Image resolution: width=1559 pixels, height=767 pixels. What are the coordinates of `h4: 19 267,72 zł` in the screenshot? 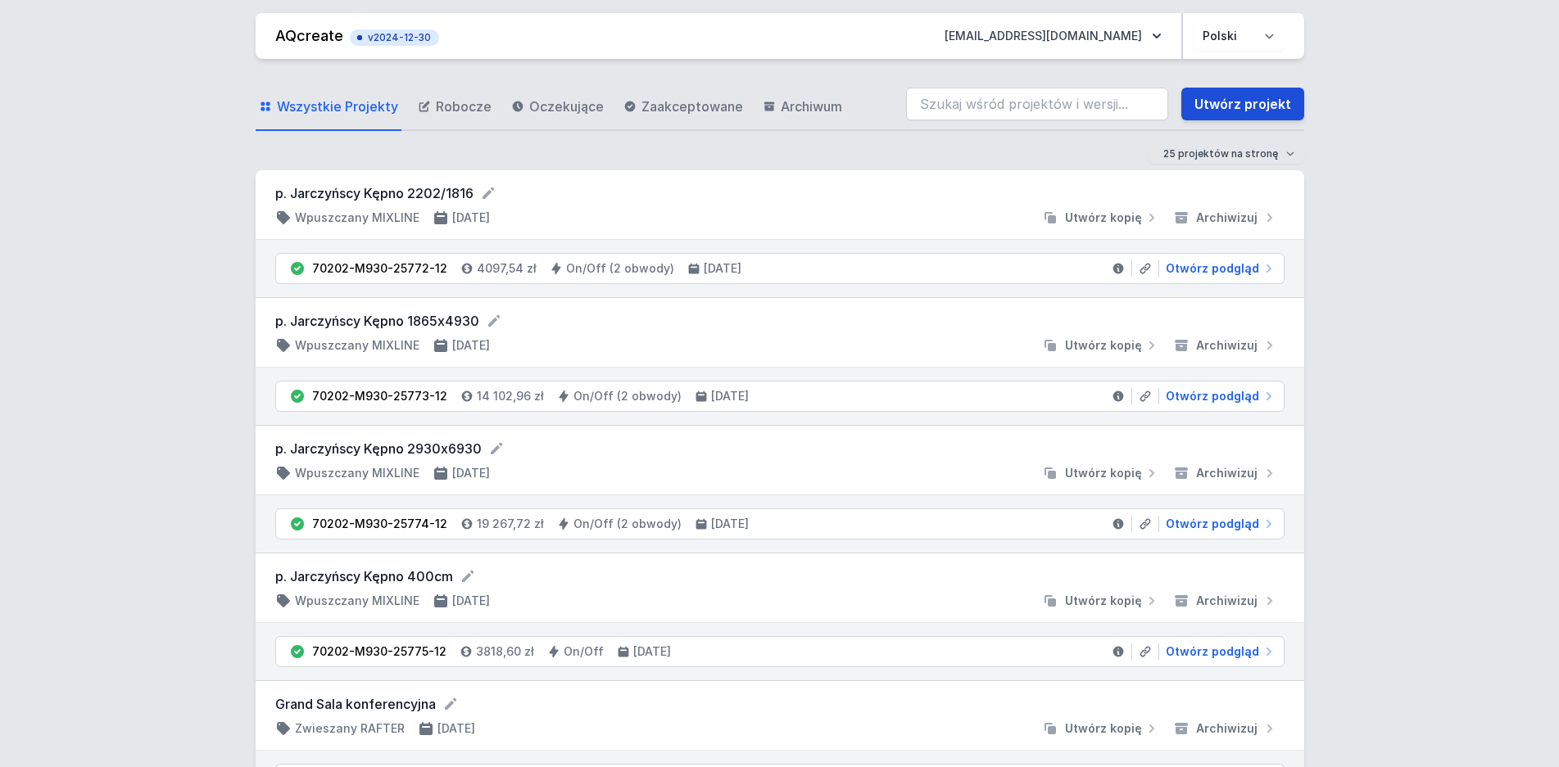 It's located at (510, 524).